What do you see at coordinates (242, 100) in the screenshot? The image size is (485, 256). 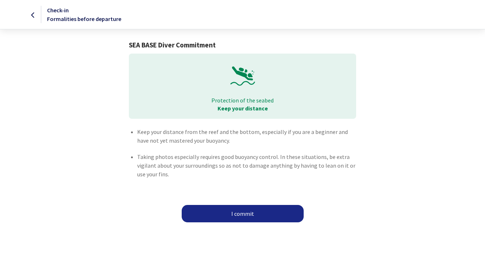 I see `font: Protection of the seabed` at bounding box center [242, 100].